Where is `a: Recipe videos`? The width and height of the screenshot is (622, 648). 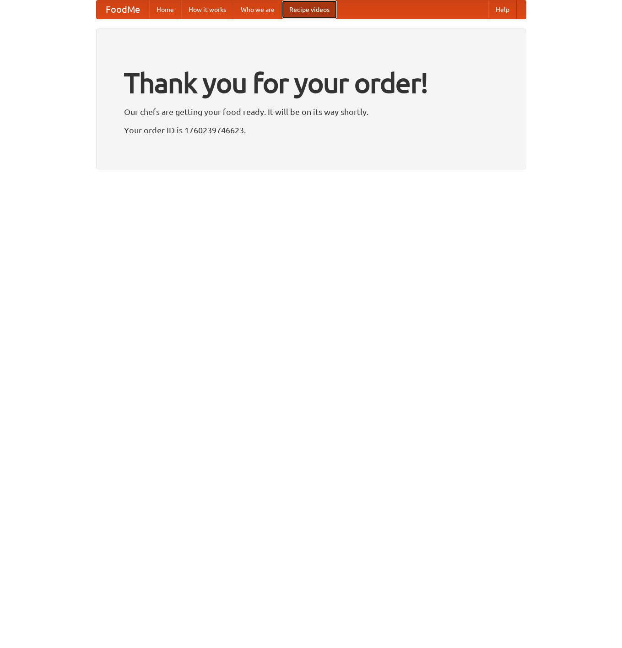
a: Recipe videos is located at coordinates (310, 10).